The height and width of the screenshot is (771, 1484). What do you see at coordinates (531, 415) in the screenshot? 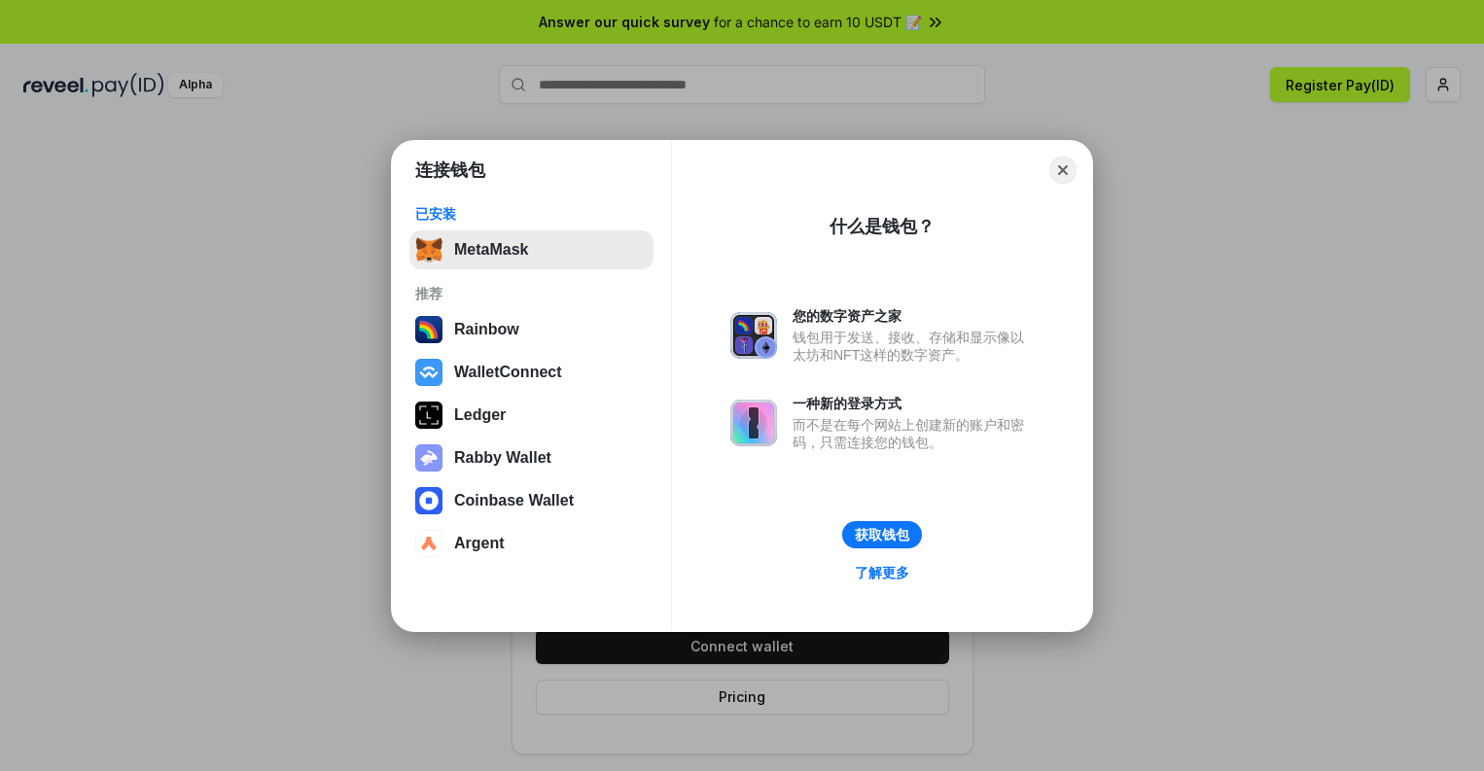
I see `button: Ledger` at bounding box center [531, 415].